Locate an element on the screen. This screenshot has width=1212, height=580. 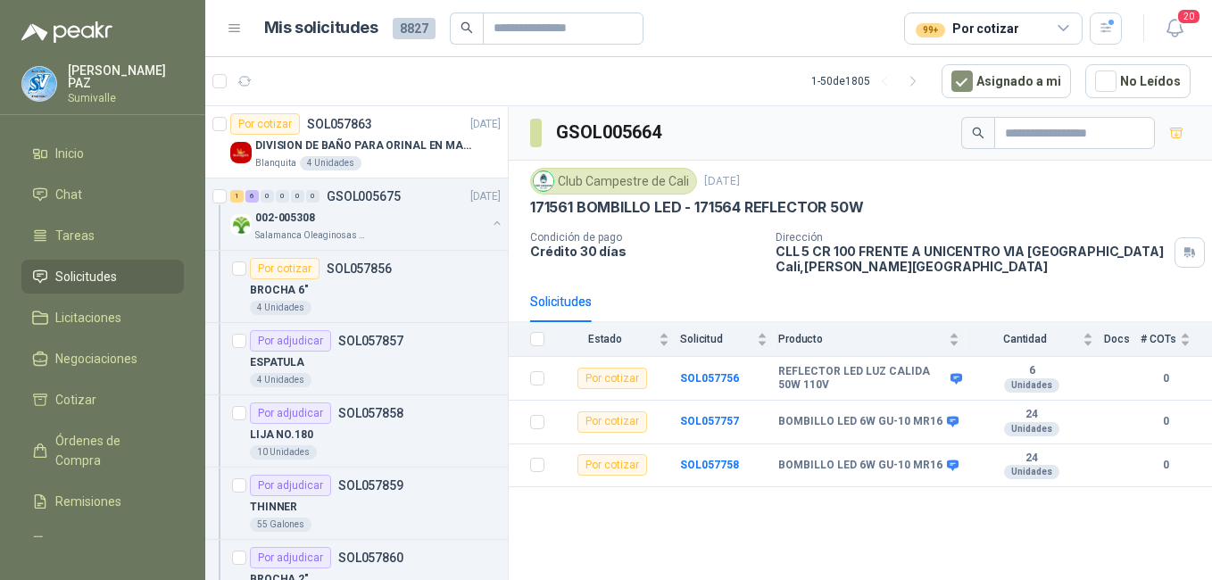
a: Negociaciones is located at coordinates (103, 359).